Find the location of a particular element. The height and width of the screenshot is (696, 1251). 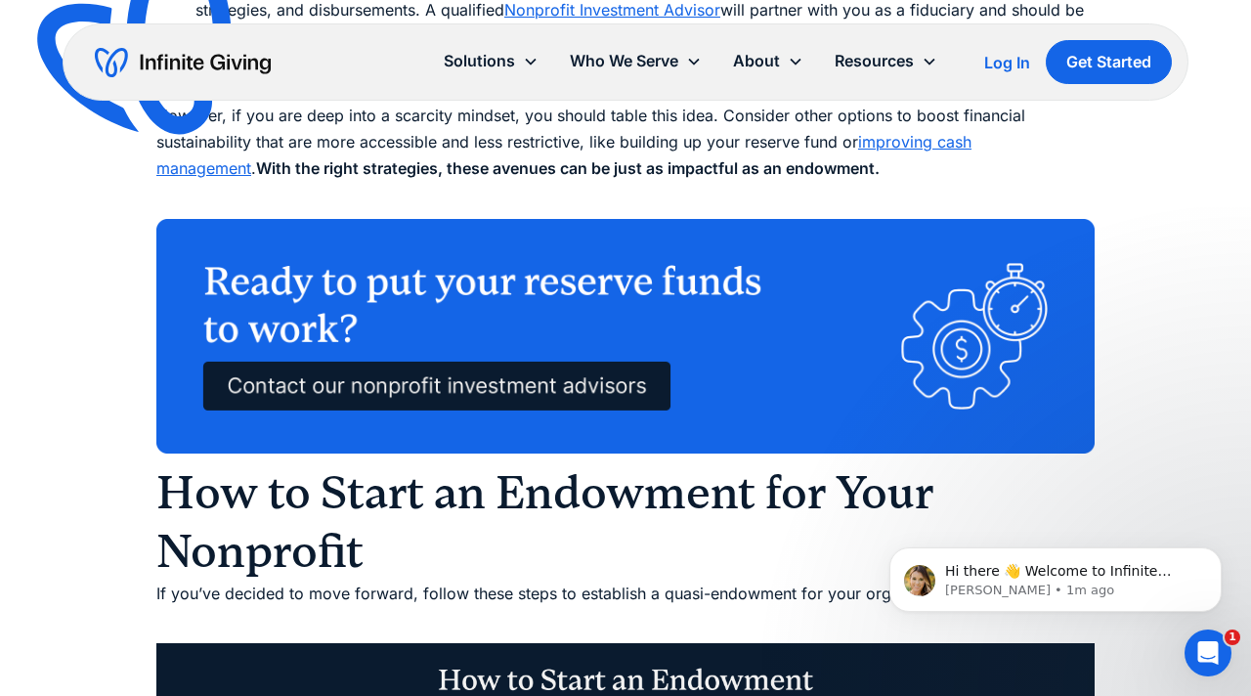

a: Ready to put your reserve funds to work? Click to contact our nonprofit investment advisors. is located at coordinates (626, 336).